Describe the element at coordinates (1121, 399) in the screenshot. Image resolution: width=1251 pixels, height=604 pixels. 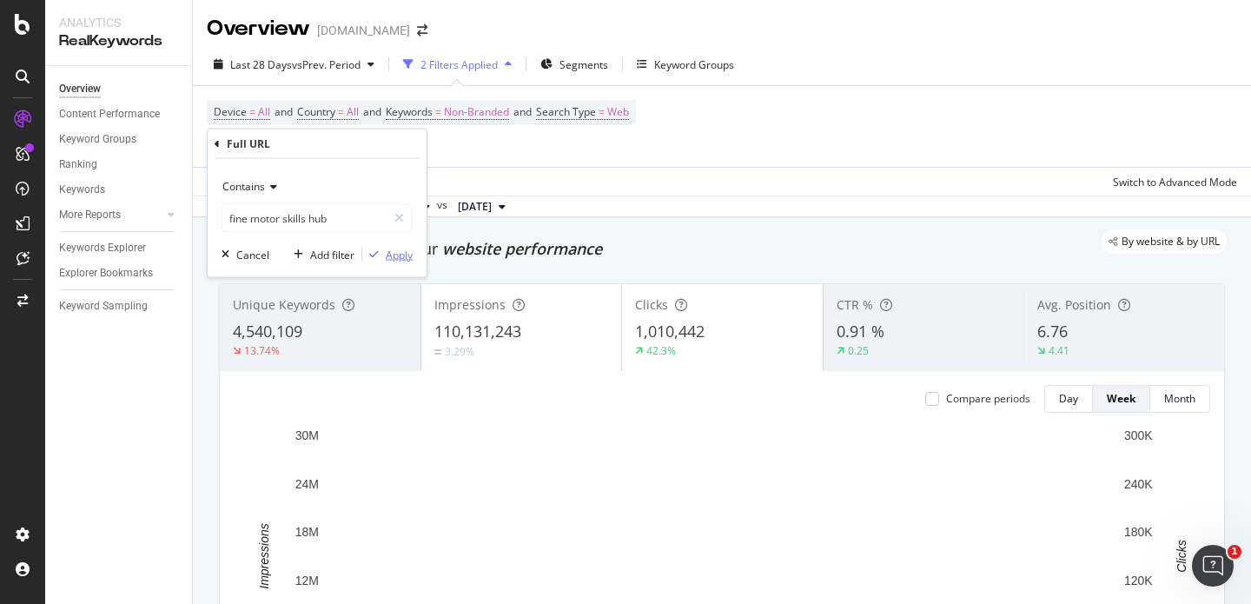
I see `button: Week` at that location.